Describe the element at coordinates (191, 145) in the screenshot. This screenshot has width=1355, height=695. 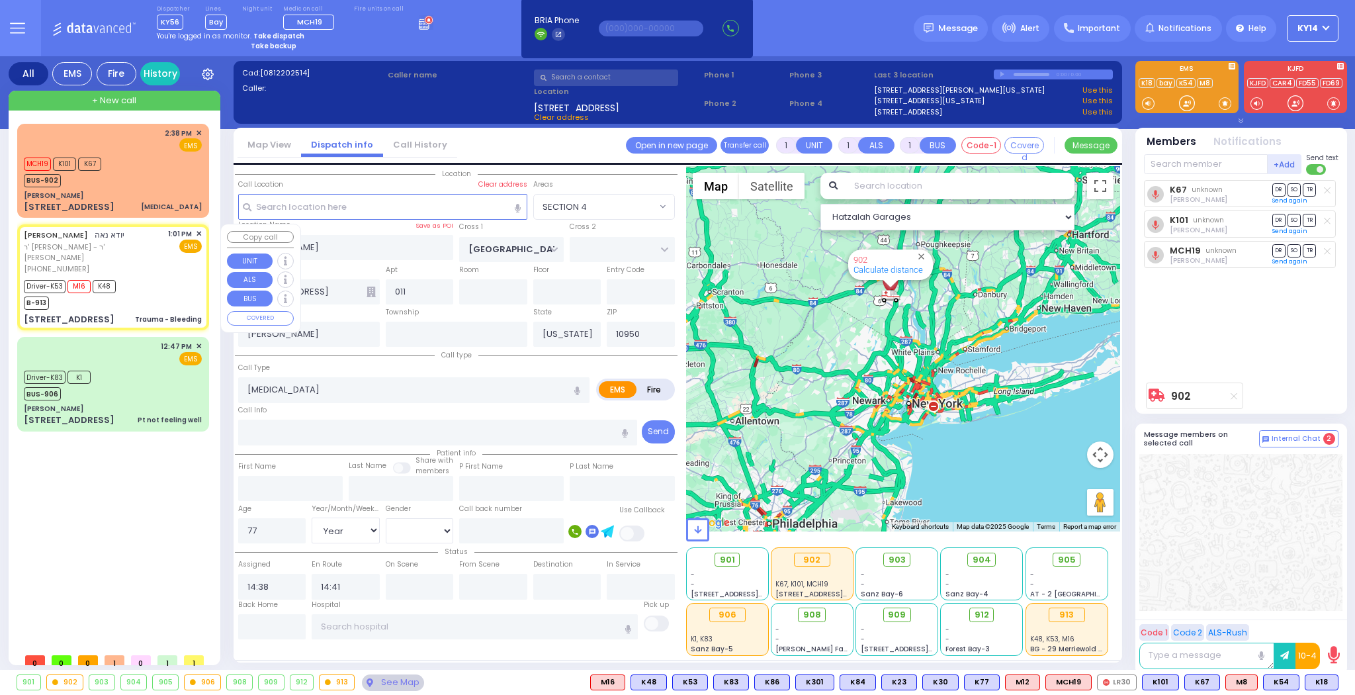
I see `span: EMS` at that location.